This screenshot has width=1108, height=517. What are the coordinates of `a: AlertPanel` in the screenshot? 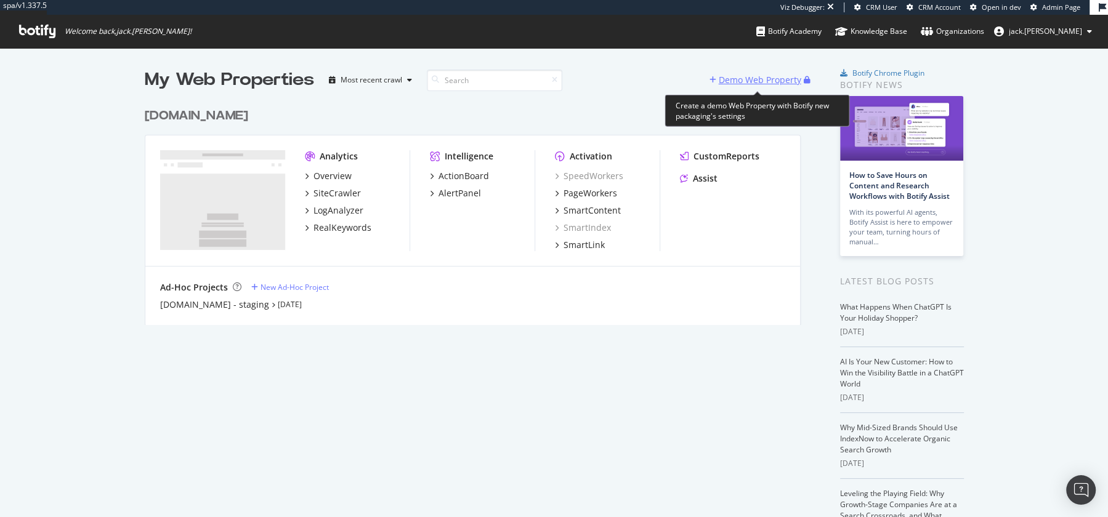 It's located at (455, 193).